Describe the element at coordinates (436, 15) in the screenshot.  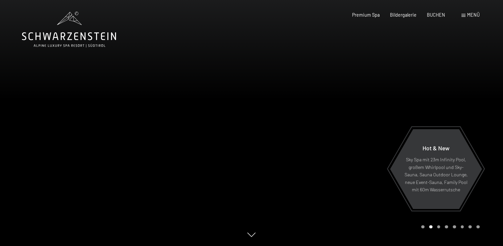
I see `a: BUCHEN` at that location.